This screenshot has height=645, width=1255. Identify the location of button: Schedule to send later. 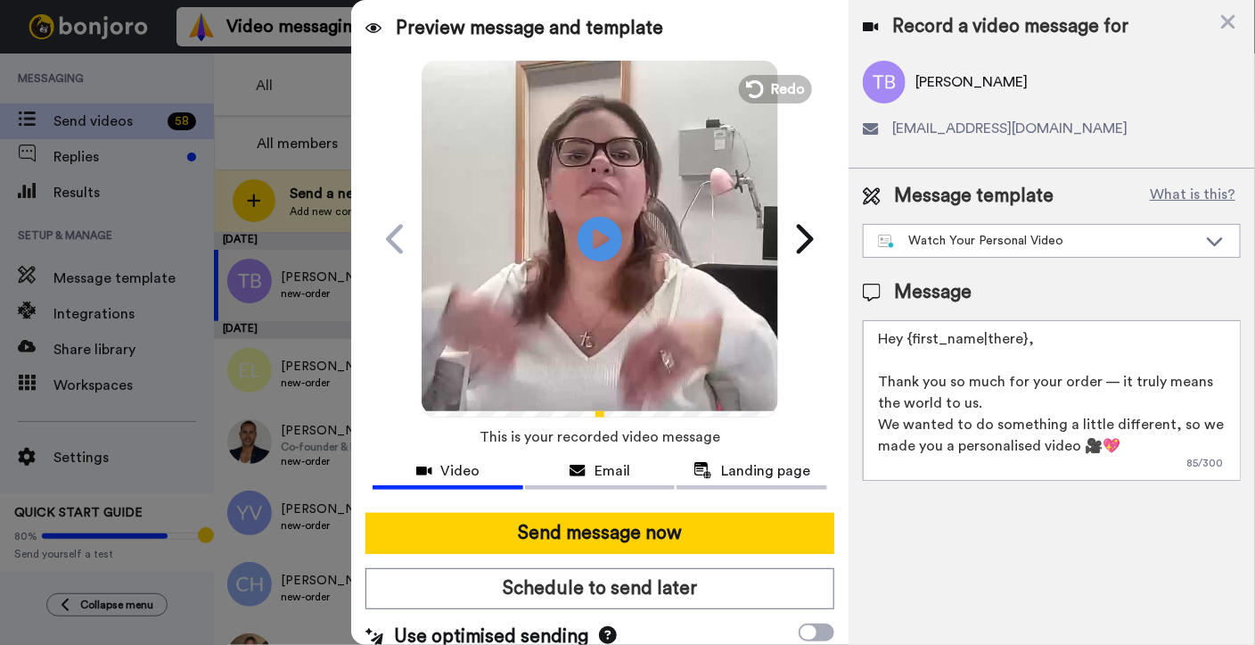
(600, 588).